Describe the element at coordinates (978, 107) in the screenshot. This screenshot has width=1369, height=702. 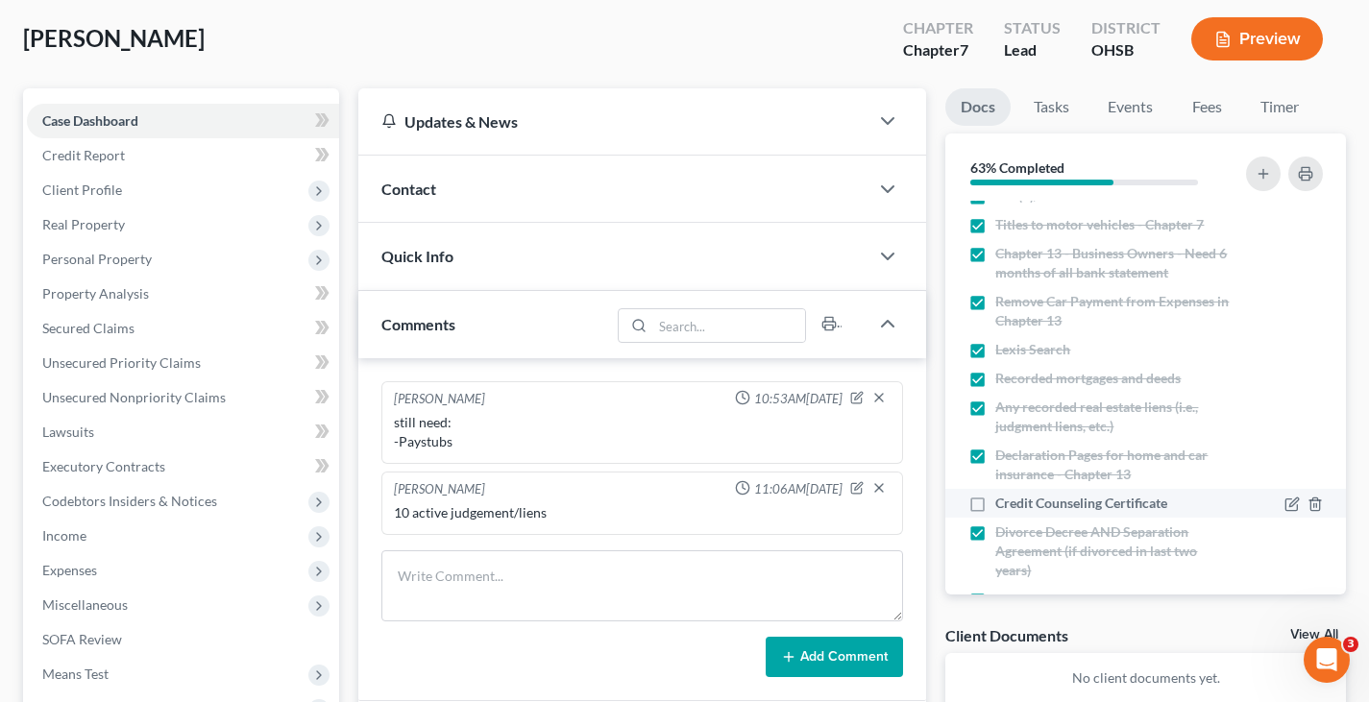
I see `a: Docs` at that location.